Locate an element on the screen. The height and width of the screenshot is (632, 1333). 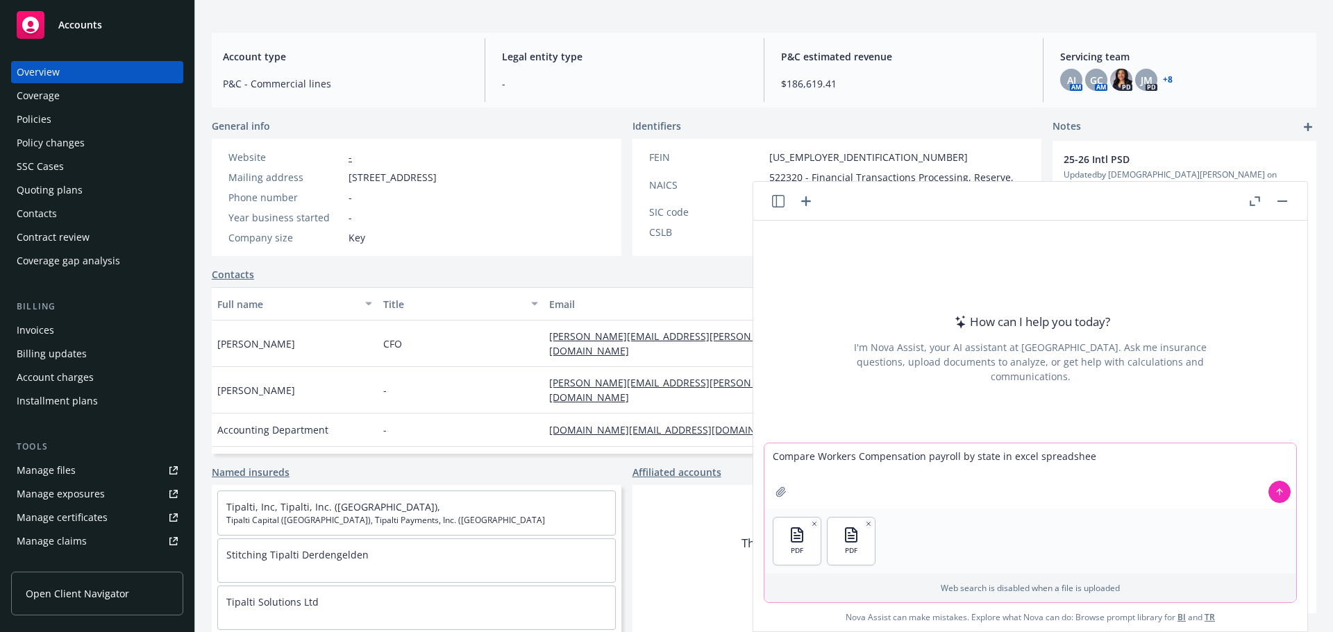
a: Invoices is located at coordinates (97, 330).